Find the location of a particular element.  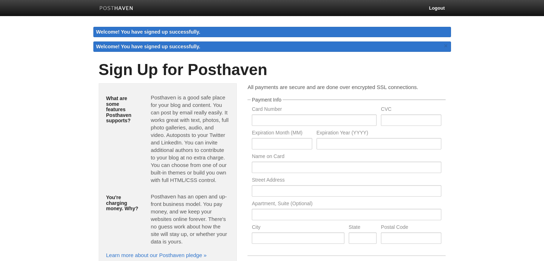

label: Apartment, Suite (Optional) is located at coordinates (346, 204).